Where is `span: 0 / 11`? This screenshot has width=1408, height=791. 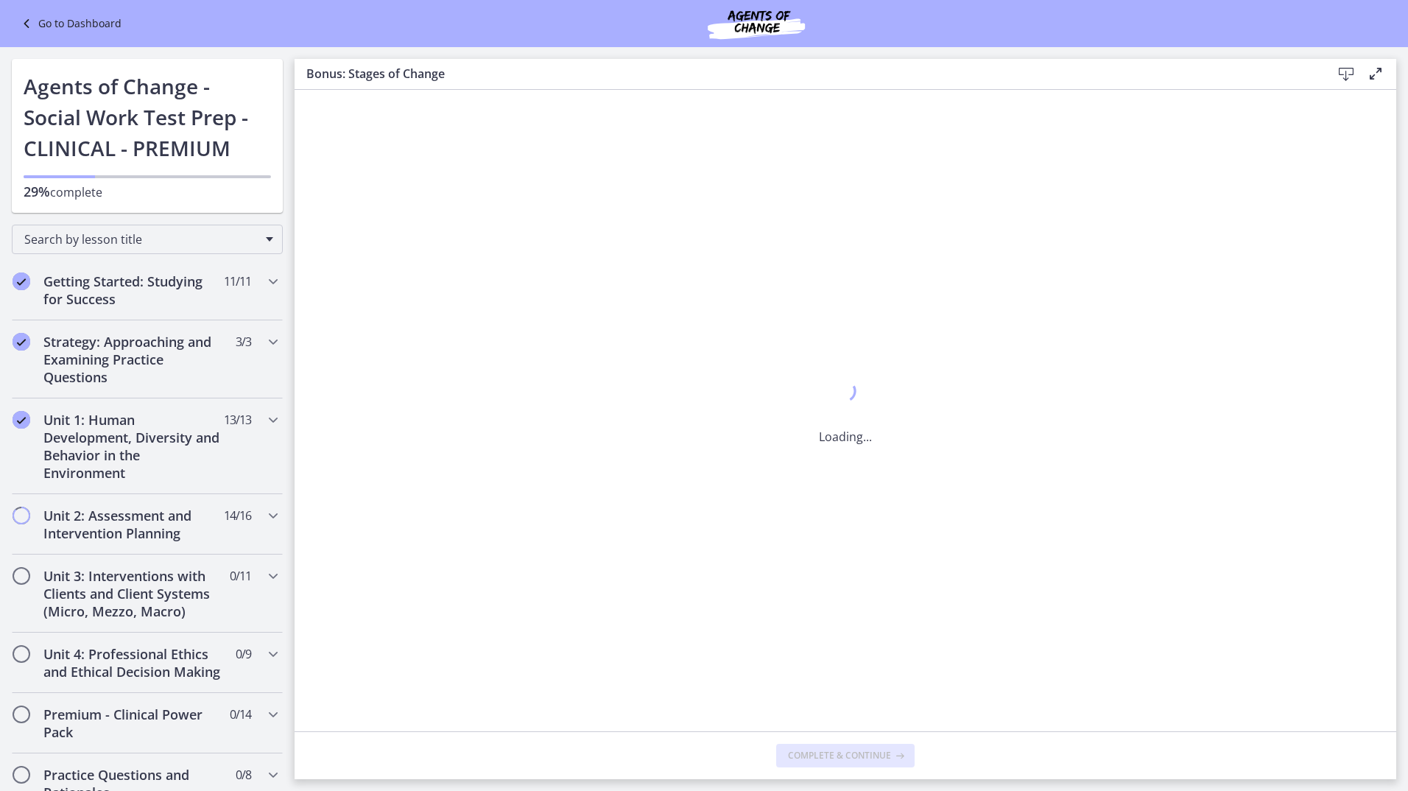
span: 0 / 11 is located at coordinates (240, 576).